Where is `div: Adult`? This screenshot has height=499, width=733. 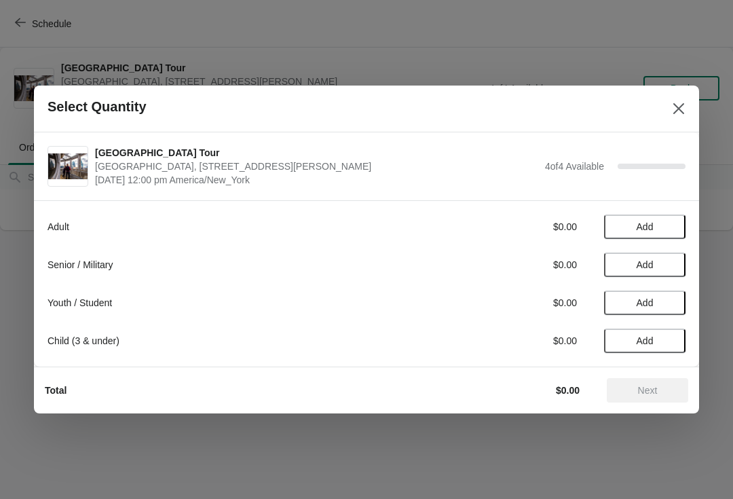
div: Adult is located at coordinates (236, 227).